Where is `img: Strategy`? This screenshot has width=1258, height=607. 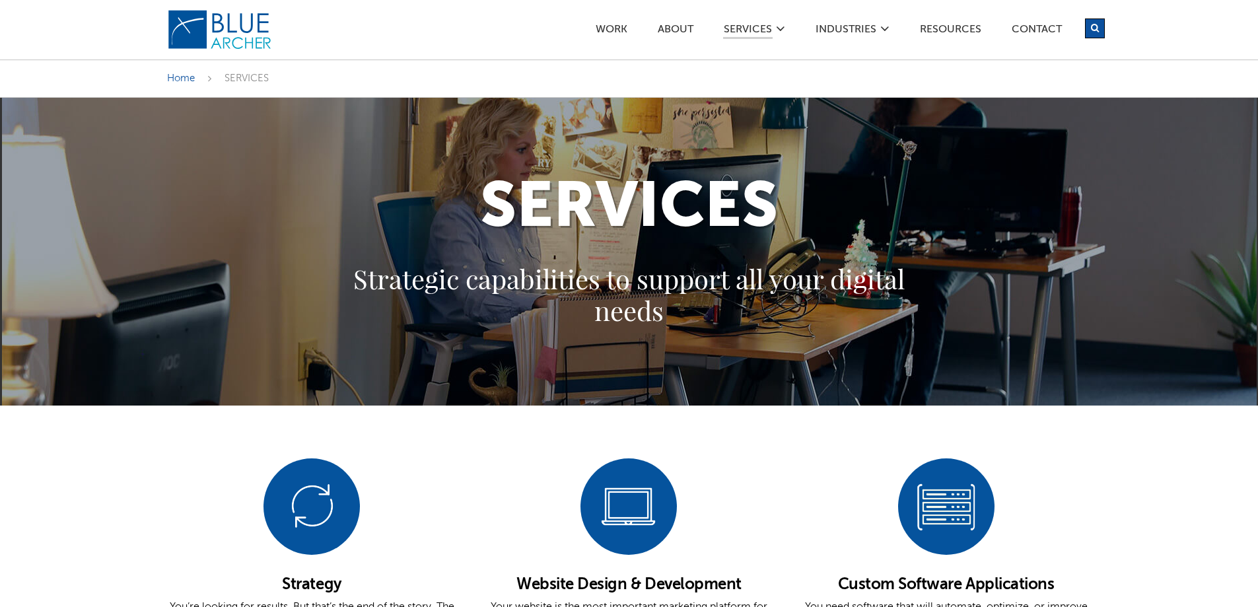
img: Strategy is located at coordinates (312, 506).